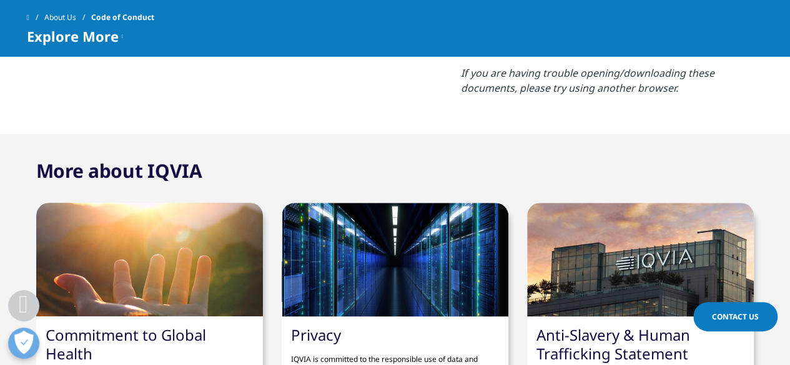 Image resolution: width=790 pixels, height=365 pixels. Describe the element at coordinates (122, 17) in the screenshot. I see `span: Code of Conduct` at that location.